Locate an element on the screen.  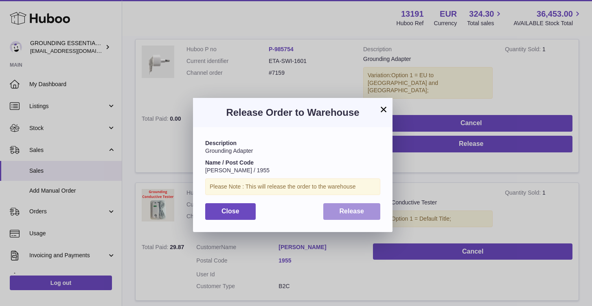
span: Grounding Adapter is located at coordinates (229, 151).